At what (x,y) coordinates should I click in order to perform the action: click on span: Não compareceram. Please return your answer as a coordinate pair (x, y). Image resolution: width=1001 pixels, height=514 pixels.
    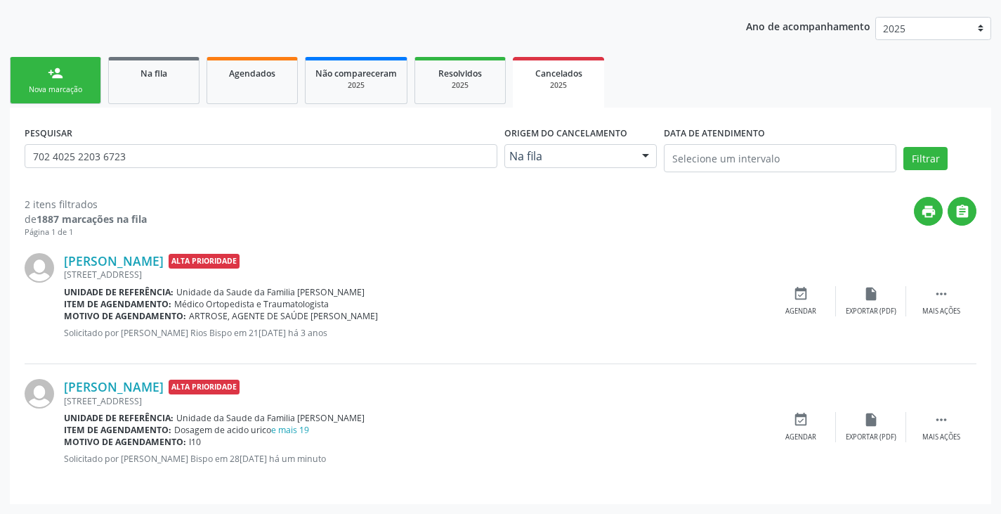
    Looking at the image, I should click on (356, 73).